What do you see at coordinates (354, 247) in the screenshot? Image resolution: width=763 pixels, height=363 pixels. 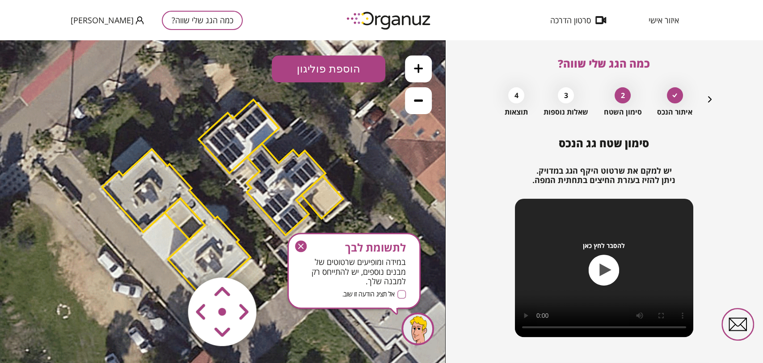 I see `span: לתשומת לבך` at bounding box center [354, 247].